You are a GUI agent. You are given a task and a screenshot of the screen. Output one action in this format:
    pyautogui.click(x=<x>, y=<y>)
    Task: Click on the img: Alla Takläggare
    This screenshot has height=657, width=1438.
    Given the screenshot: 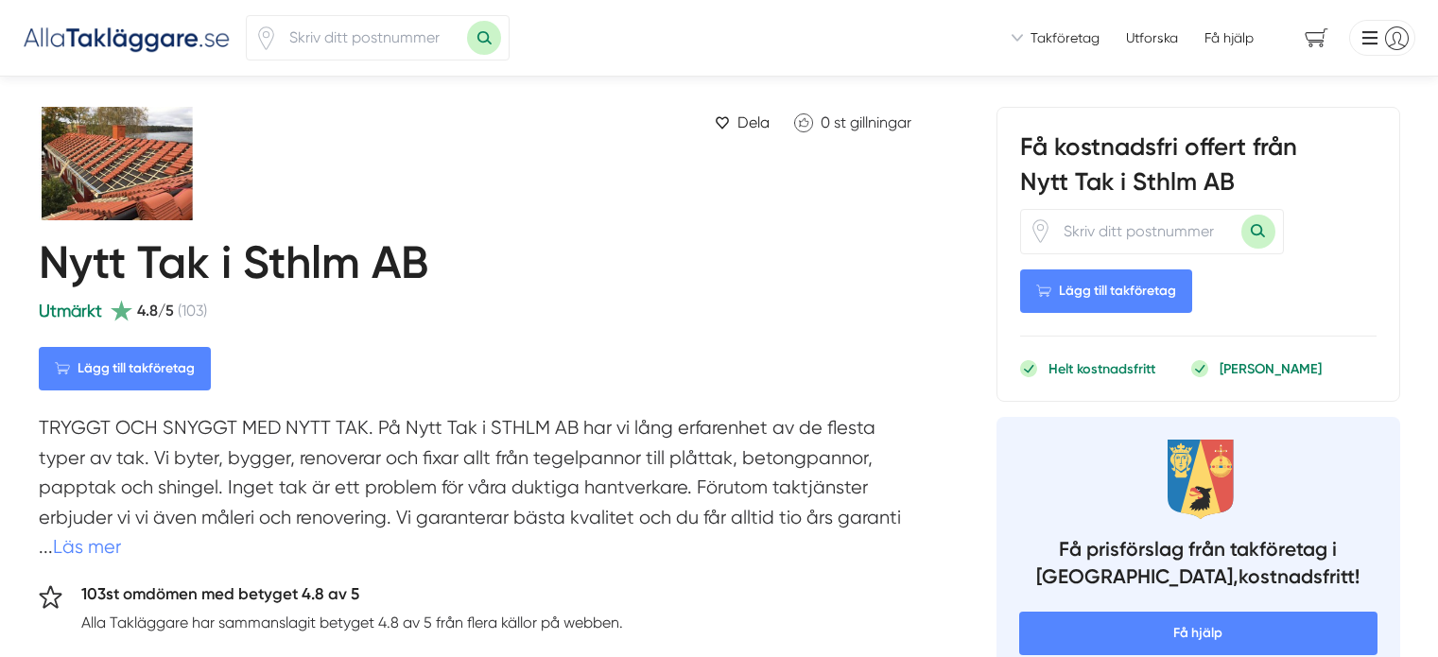 What is the action you would take?
    pyautogui.click(x=127, y=37)
    